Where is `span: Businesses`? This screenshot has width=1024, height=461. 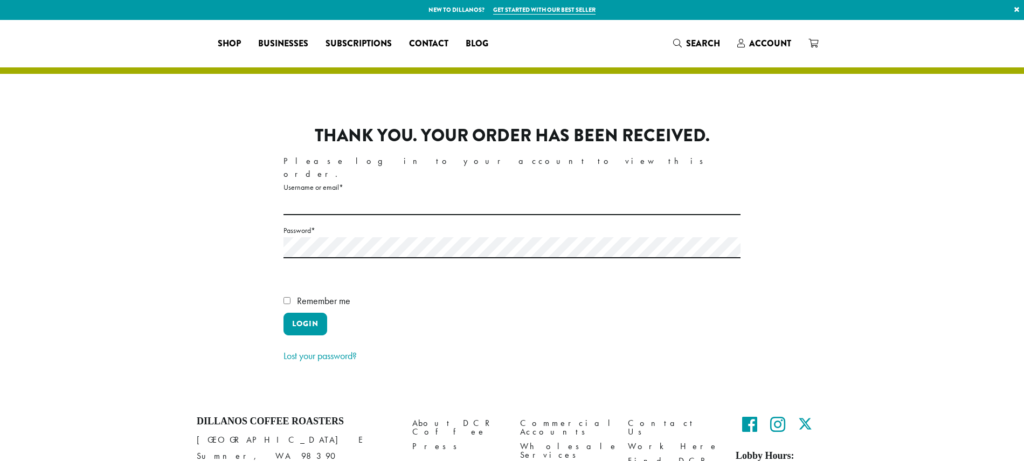 span: Businesses is located at coordinates (283, 44).